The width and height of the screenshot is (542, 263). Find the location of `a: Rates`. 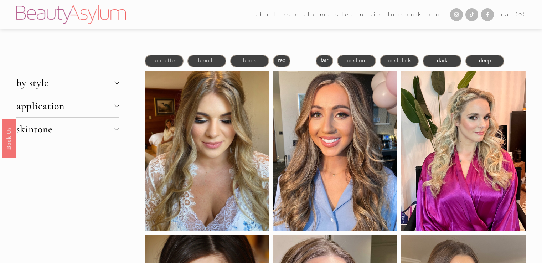

a: Rates is located at coordinates (344, 15).